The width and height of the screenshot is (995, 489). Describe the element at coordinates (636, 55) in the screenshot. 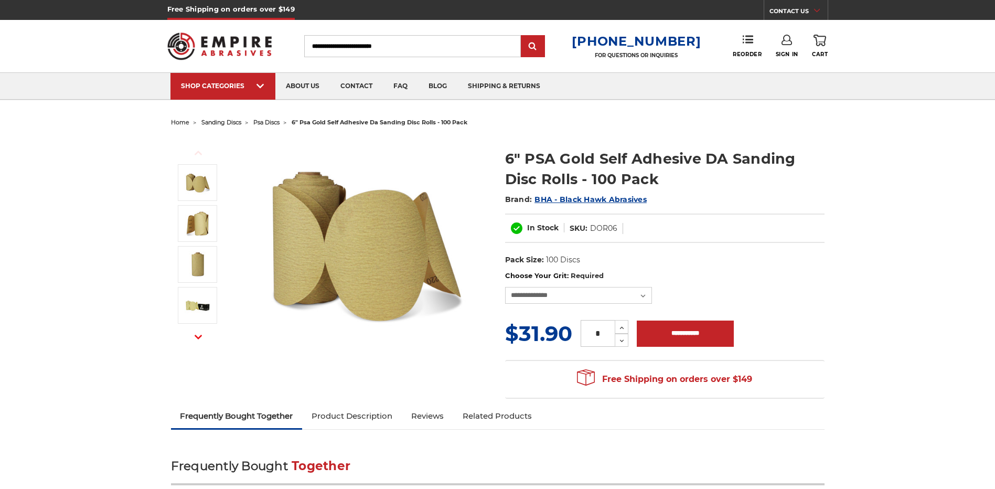

I see `p: FOR QUESTIONS OR INQUIRIES` at that location.